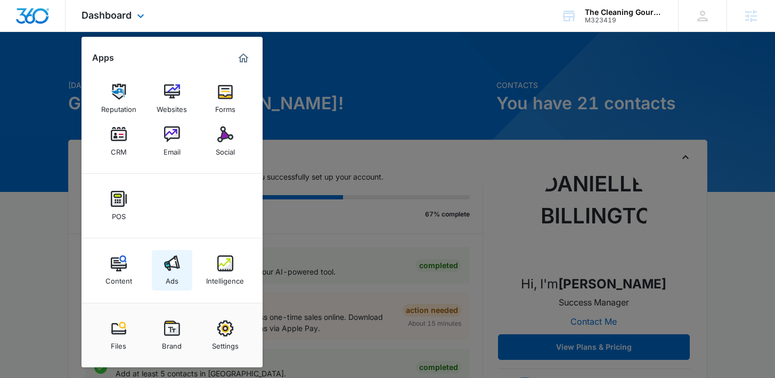 Image resolution: width=775 pixels, height=378 pixels. Describe the element at coordinates (243, 58) in the screenshot. I see `a: Marketing 360® Dashboard` at that location.